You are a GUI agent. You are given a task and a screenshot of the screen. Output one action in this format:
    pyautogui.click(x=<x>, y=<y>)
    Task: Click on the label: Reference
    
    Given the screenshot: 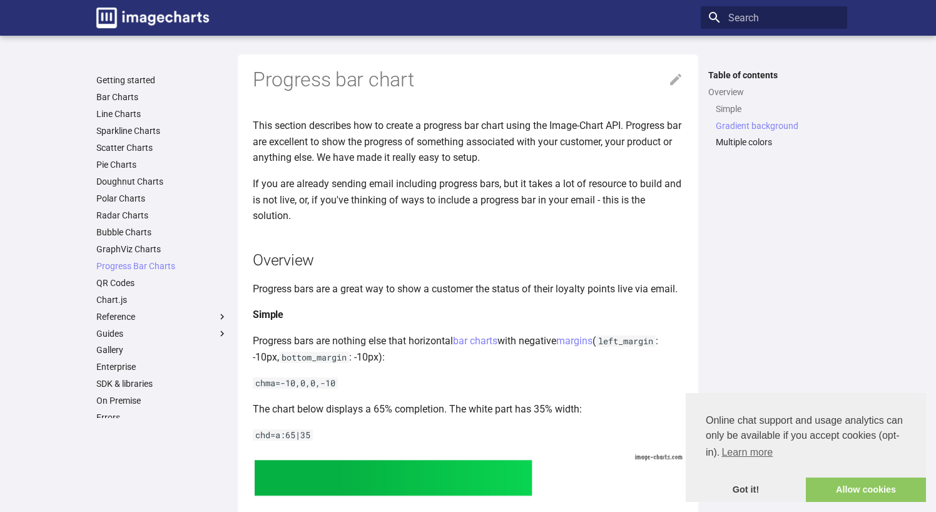 What is the action you would take?
    pyautogui.click(x=162, y=317)
    